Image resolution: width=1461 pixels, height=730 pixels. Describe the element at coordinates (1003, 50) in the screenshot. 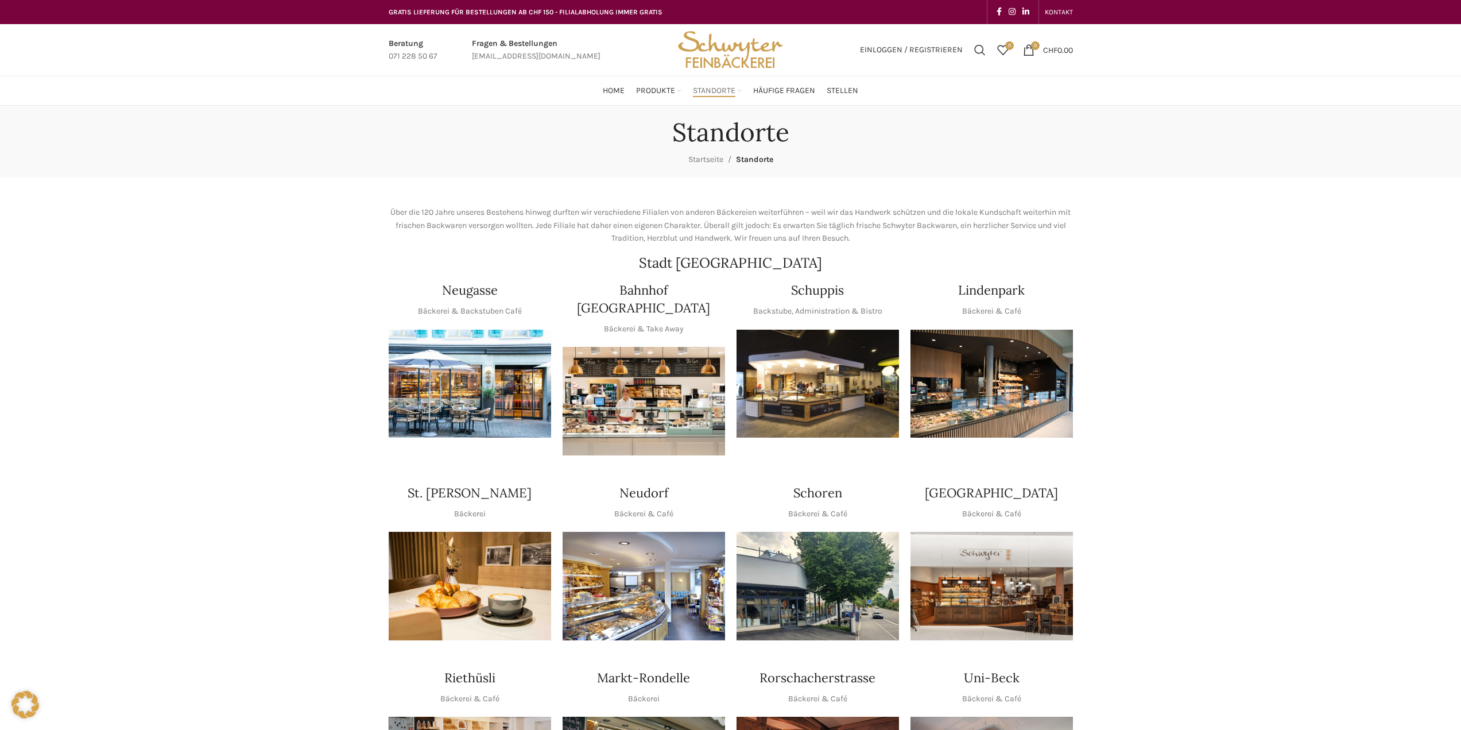

I see `div: Meine Wunschliste` at that location.